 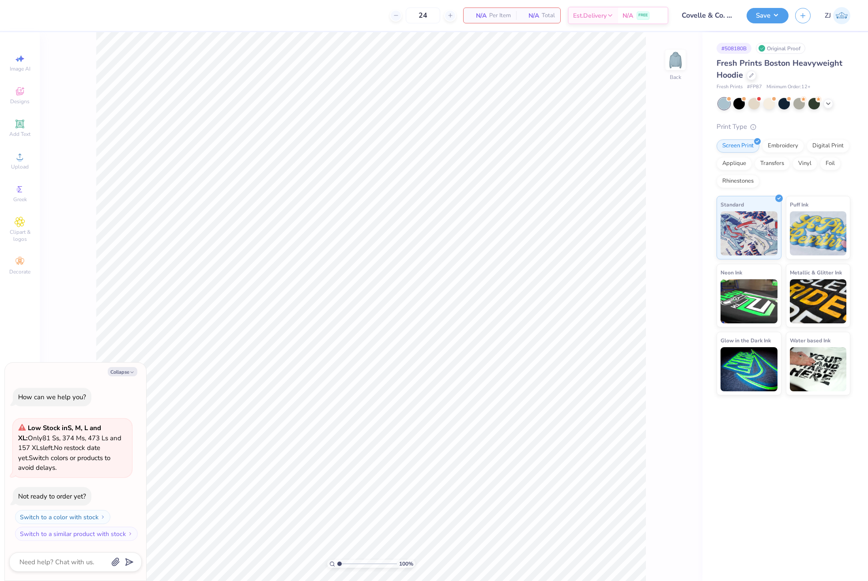 I want to click on span: Est. Delivery, so click(x=590, y=15).